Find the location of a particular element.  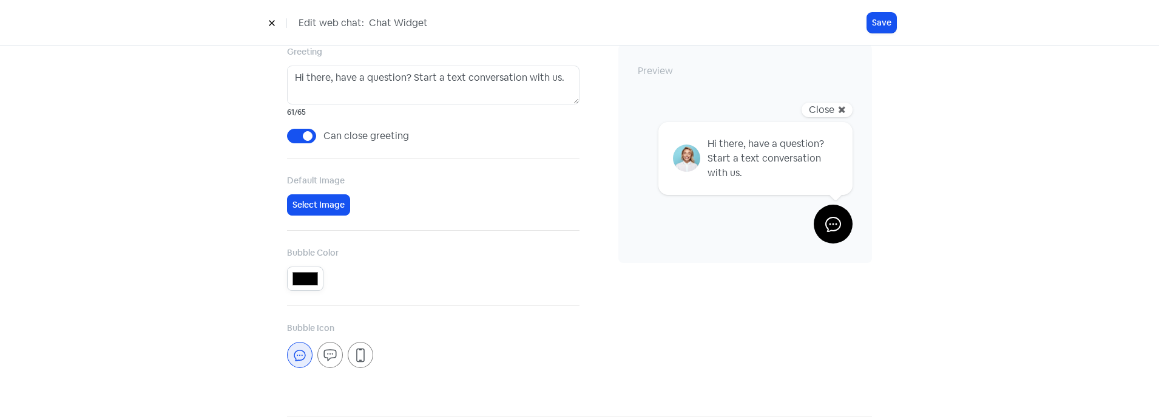

label: Bubble Color is located at coordinates (313, 253).